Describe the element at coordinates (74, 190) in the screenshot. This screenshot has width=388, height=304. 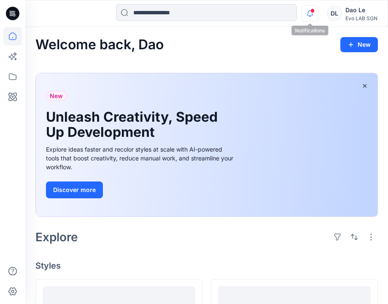
I see `button: Discover more` at that location.